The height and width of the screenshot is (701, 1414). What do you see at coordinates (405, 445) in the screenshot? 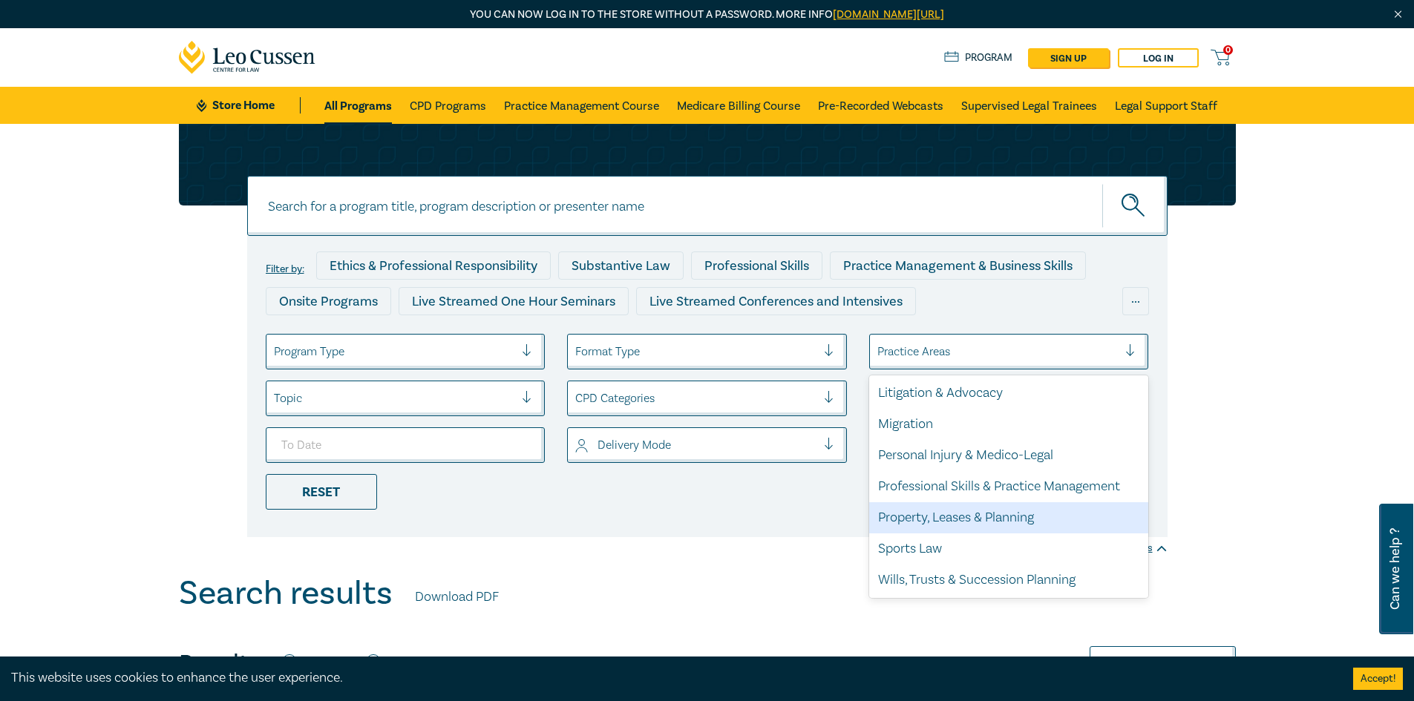
I see `input: To Date` at bounding box center [405, 445].